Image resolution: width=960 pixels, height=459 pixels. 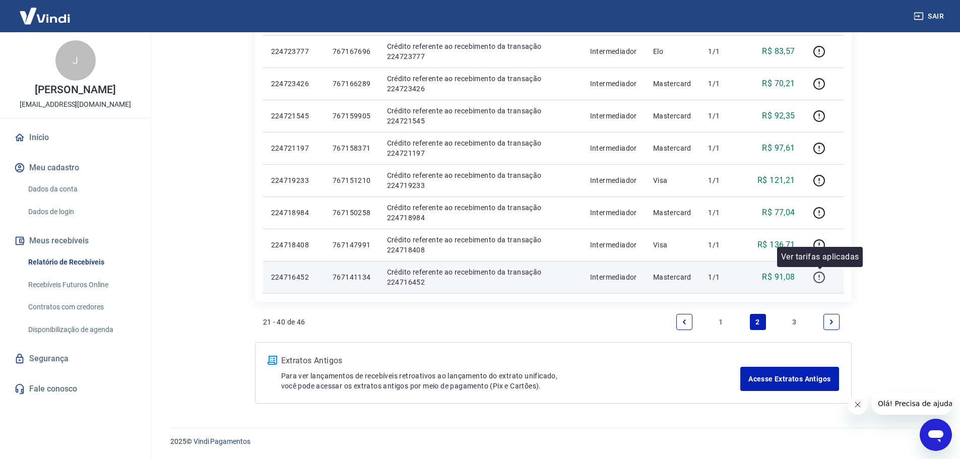 What do you see at coordinates (45, 11) in the screenshot?
I see `span: Olá! Precisa de ajuda?` at bounding box center [45, 11].